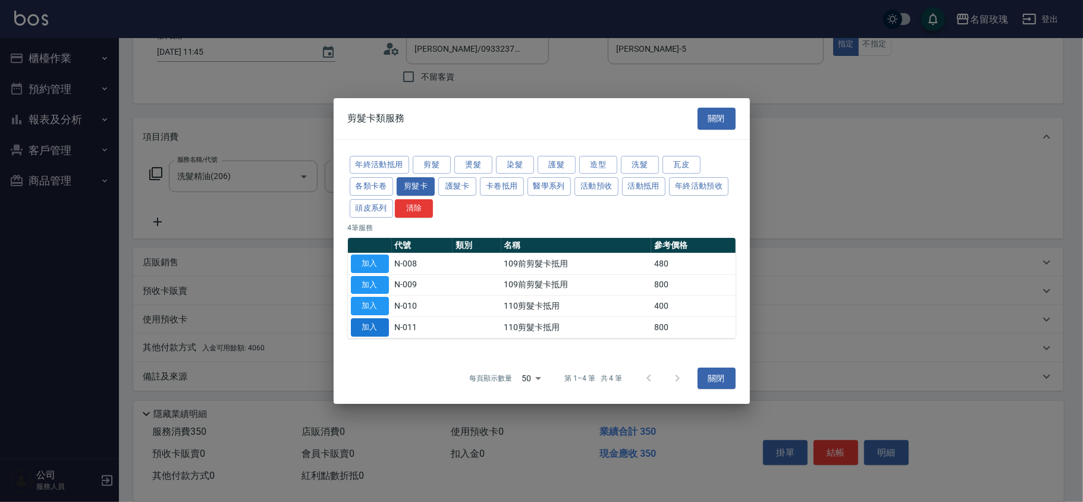 Image resolution: width=1083 pixels, height=502 pixels. Describe the element at coordinates (376, 118) in the screenshot. I see `span: 剪髮卡類服務` at that location.